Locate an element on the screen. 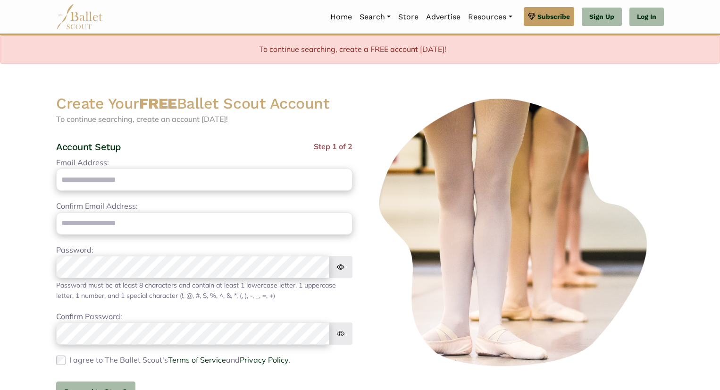 This screenshot has height=390, width=720. div: Password must be at least 8 characters and contain at least 1 lowercase letter, 1 uppercase lette... is located at coordinates (204, 290).